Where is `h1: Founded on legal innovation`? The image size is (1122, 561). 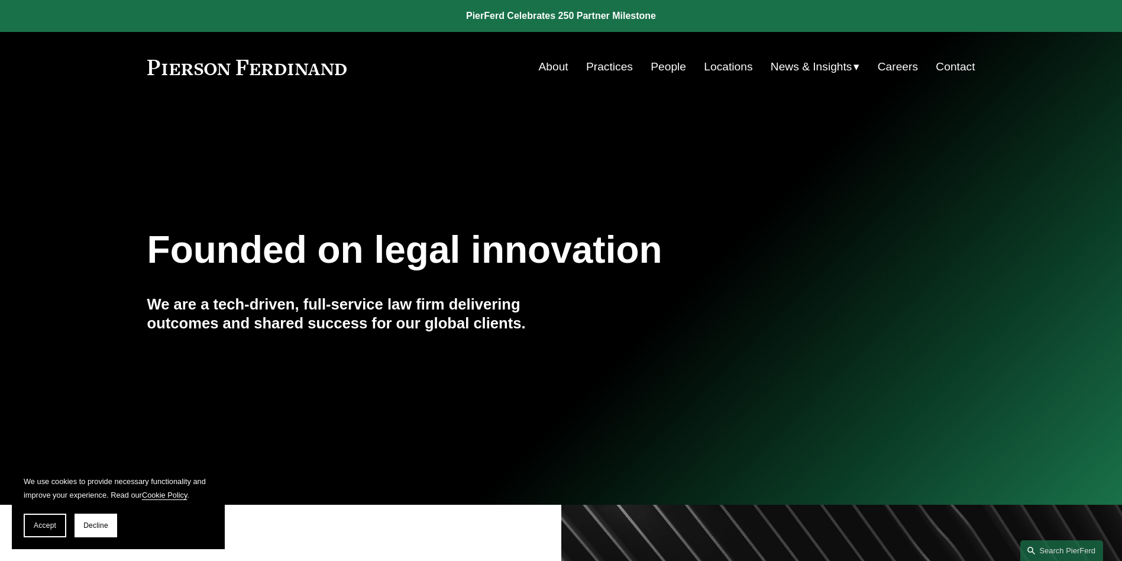 h1: Founded on legal innovation is located at coordinates (492, 250).